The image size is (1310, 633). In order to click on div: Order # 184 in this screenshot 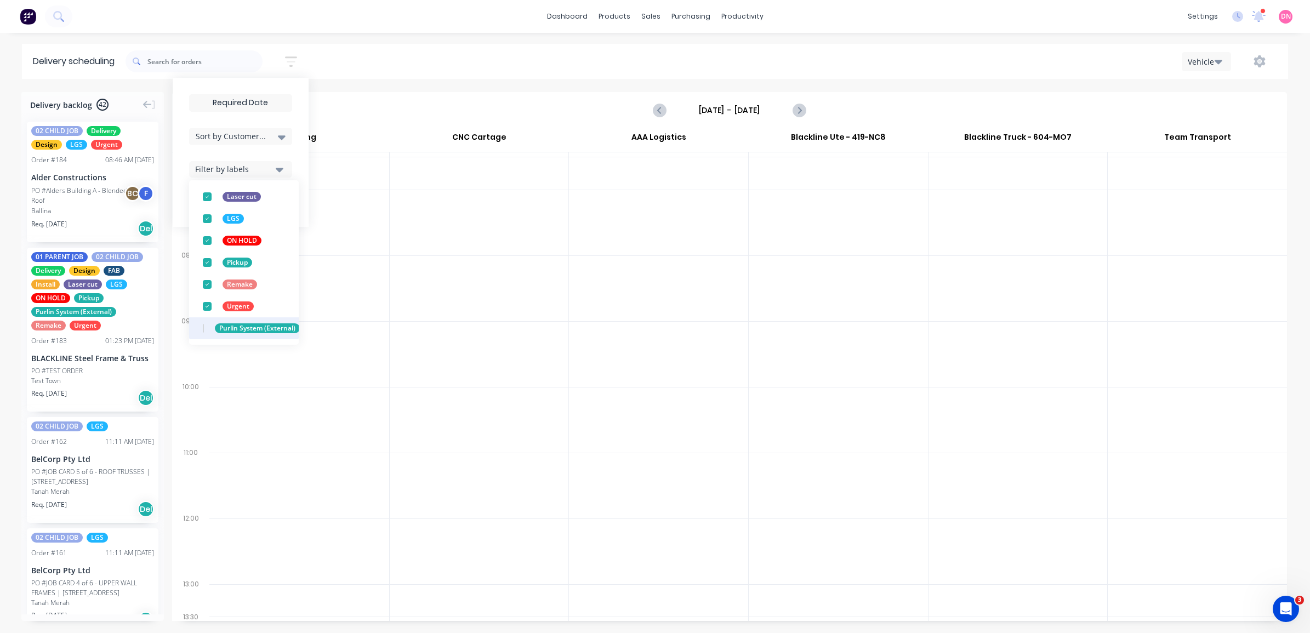, I will do `click(49, 160)`.